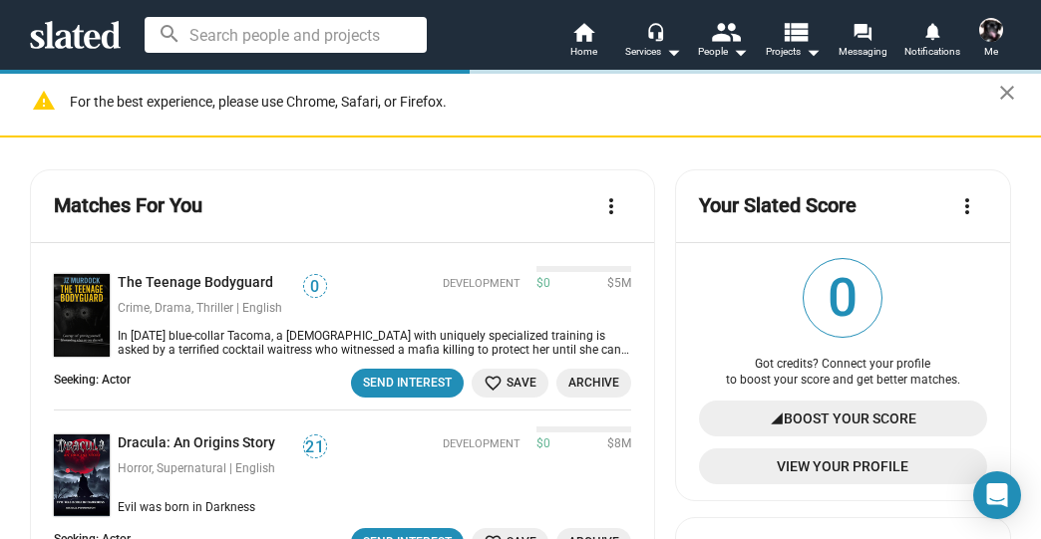 The image size is (1041, 539). Describe the element at coordinates (509, 383) in the screenshot. I see `span: Save` at that location.